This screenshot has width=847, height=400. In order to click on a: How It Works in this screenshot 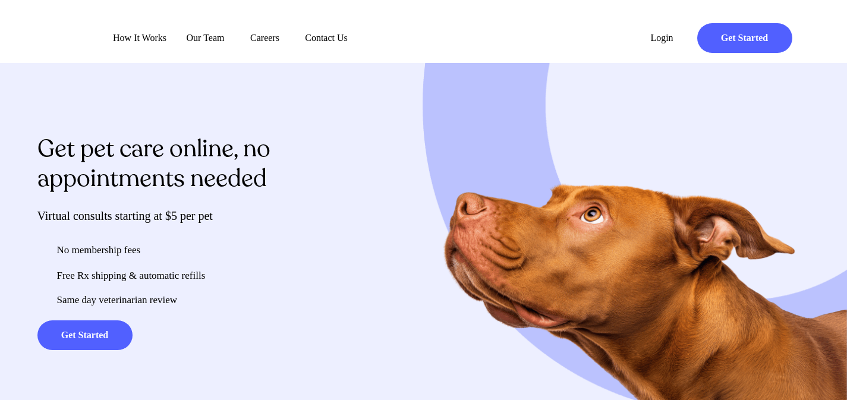, I will do `click(140, 38)`.